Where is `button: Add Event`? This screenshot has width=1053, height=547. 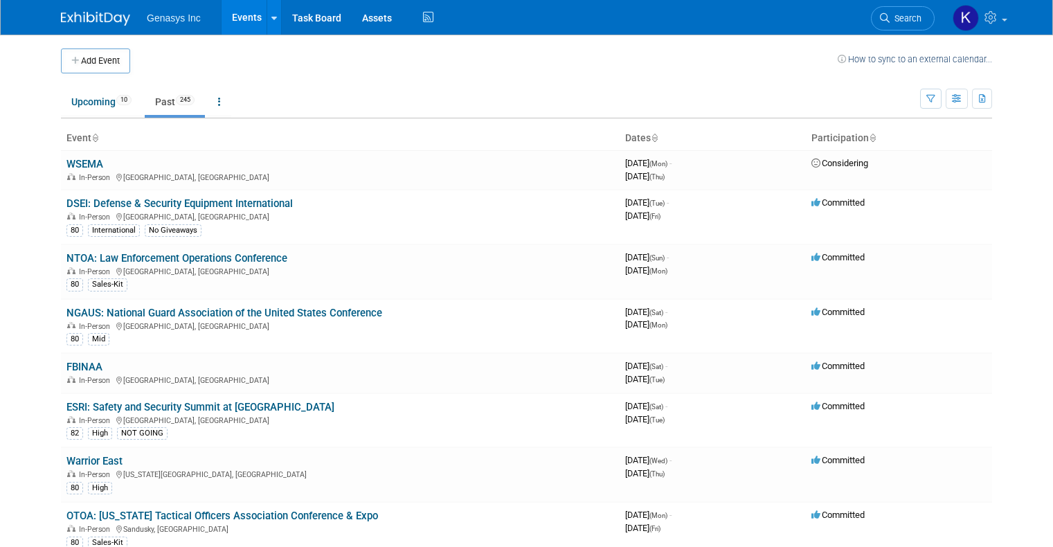 button: Add Event is located at coordinates (96, 61).